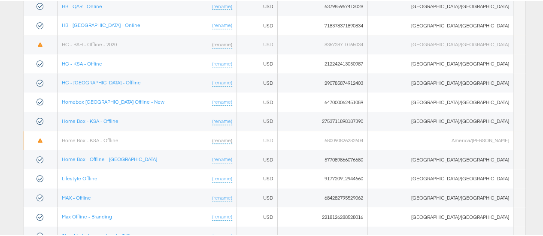 This screenshot has width=543, height=236. What do you see at coordinates (323, 139) in the screenshot?
I see `td: 680090826282604` at bounding box center [323, 139].